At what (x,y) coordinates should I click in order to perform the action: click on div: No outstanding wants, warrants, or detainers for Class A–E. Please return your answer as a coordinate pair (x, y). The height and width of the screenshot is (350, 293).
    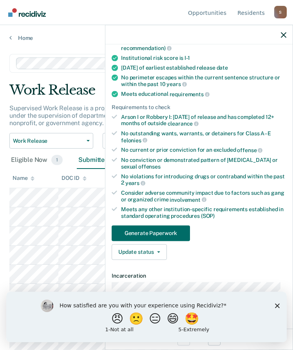
    Looking at the image, I should click on (203, 136).